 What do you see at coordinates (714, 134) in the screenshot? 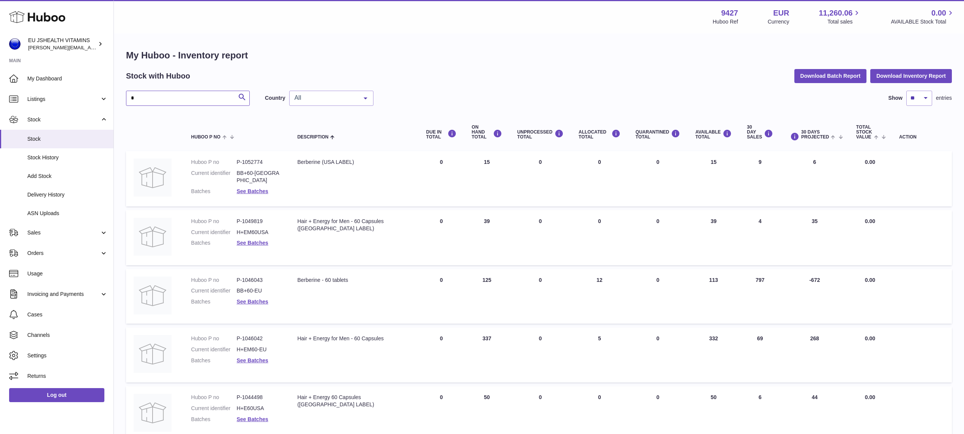
I see `div: AVAILABLE Total` at bounding box center [714, 134].